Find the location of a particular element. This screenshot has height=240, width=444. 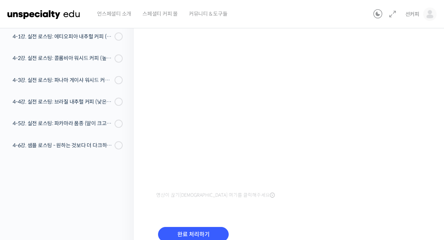

span: 설정 is located at coordinates (119, 192).